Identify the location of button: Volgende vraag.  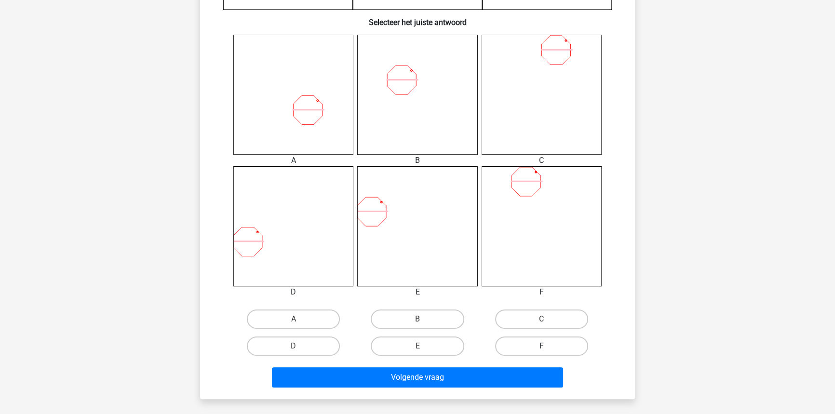
(417, 377).